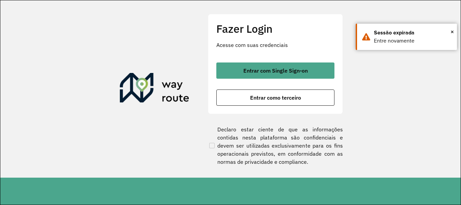 The height and width of the screenshot is (205, 461). I want to click on div: Entre novamente, so click(413, 41).